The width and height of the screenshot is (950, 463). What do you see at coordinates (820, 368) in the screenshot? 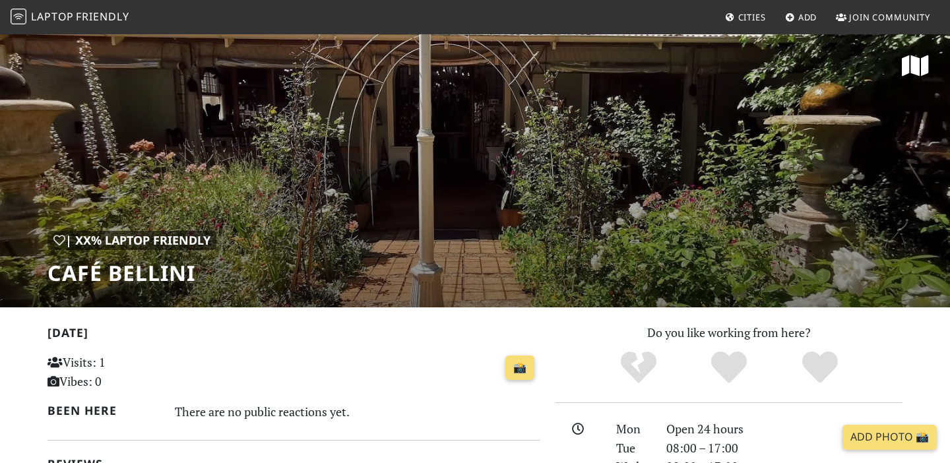
I see `div: Definitely!` at bounding box center [820, 368].